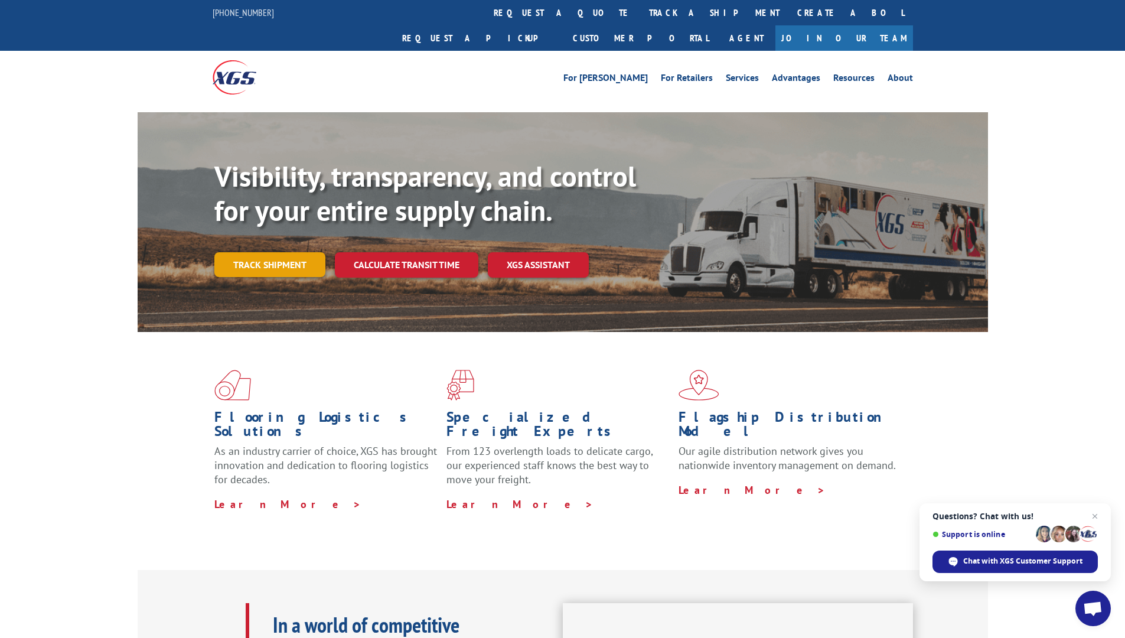 The height and width of the screenshot is (638, 1125). What do you see at coordinates (1023, 561) in the screenshot?
I see `span: Chat with XGS Customer Support` at bounding box center [1023, 561].